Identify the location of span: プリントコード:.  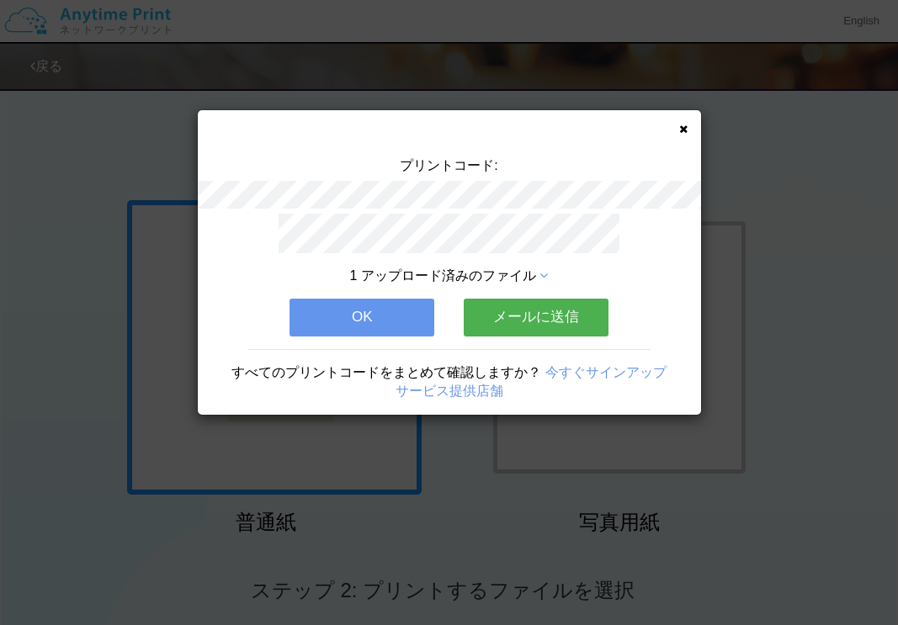
(449, 165).